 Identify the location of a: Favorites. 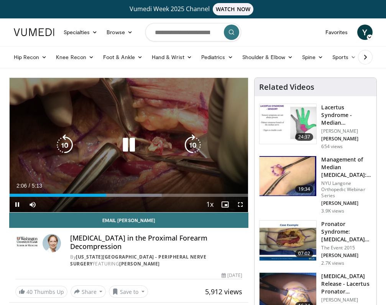
(337, 32).